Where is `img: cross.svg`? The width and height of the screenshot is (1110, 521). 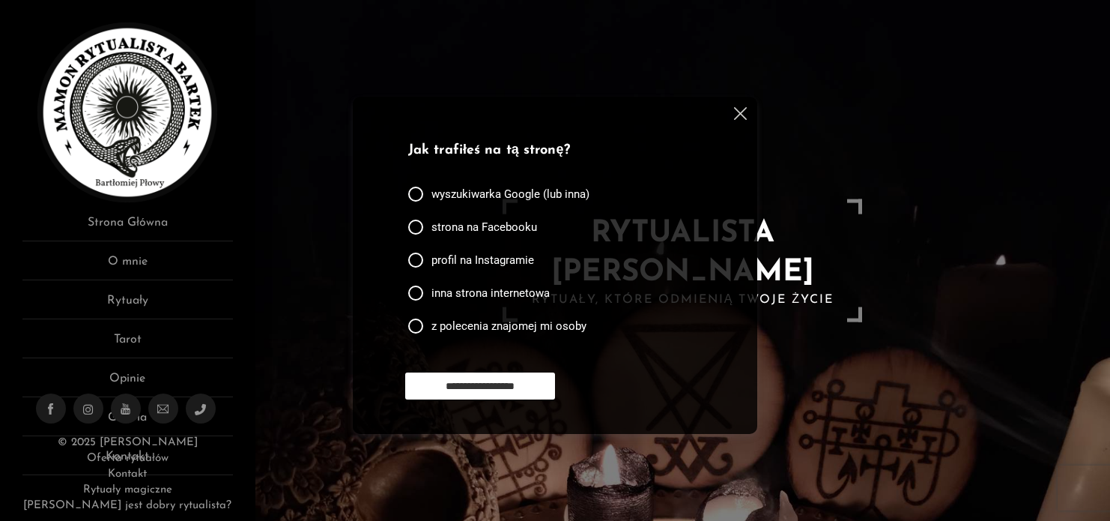 img: cross.svg is located at coordinates (740, 113).